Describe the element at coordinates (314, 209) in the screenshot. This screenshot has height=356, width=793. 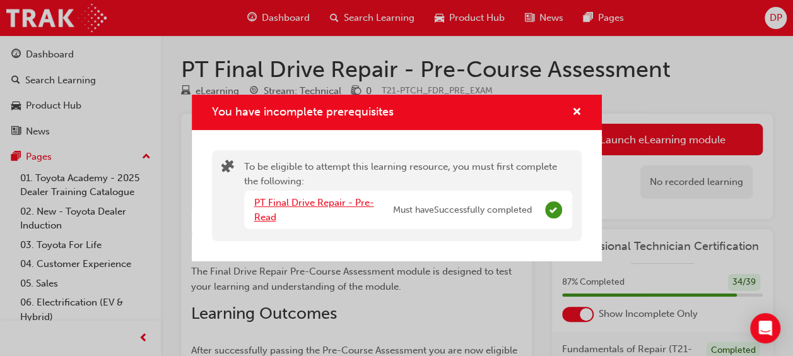
I see `a: PT Final Drive Repair - Pre-Read` at that location.